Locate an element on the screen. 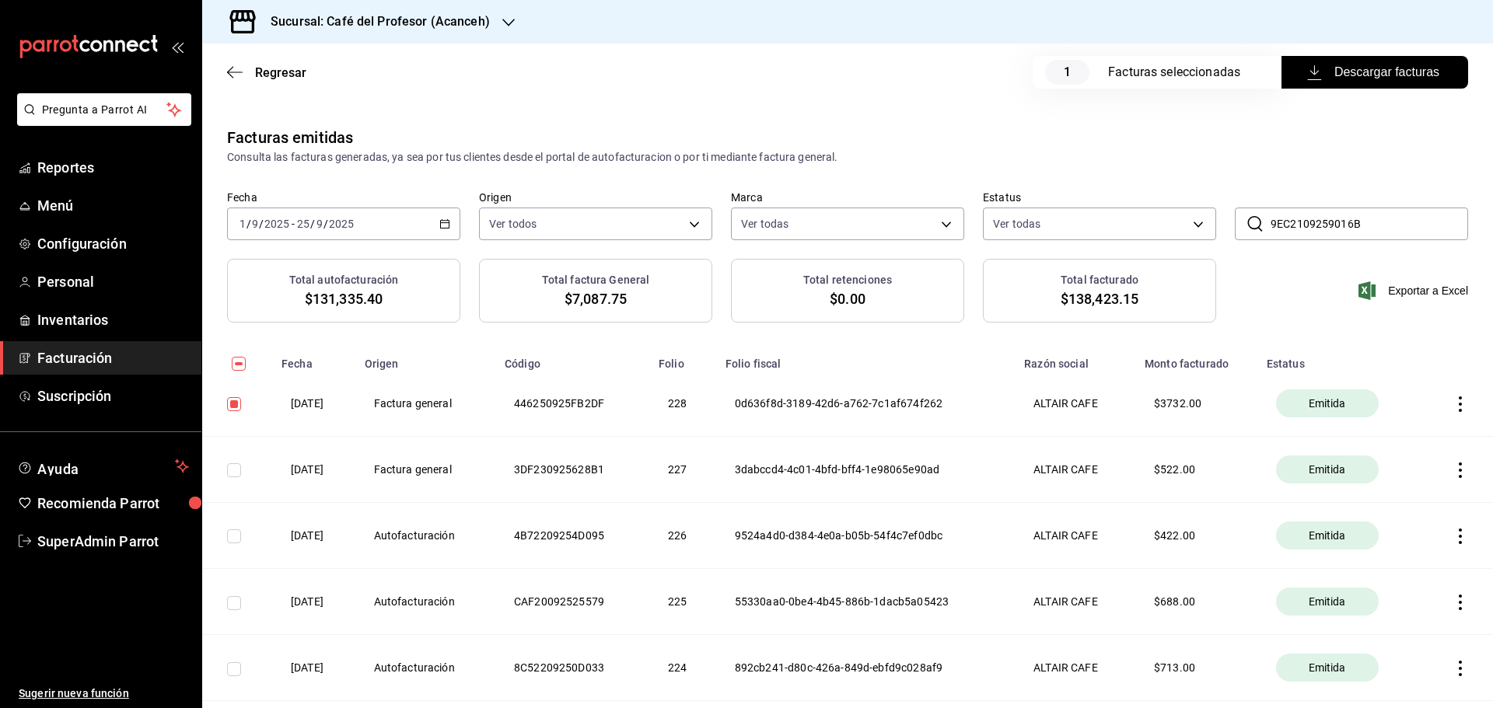 The image size is (1493, 708). span: Sugerir nueva función is located at coordinates (103, 694).